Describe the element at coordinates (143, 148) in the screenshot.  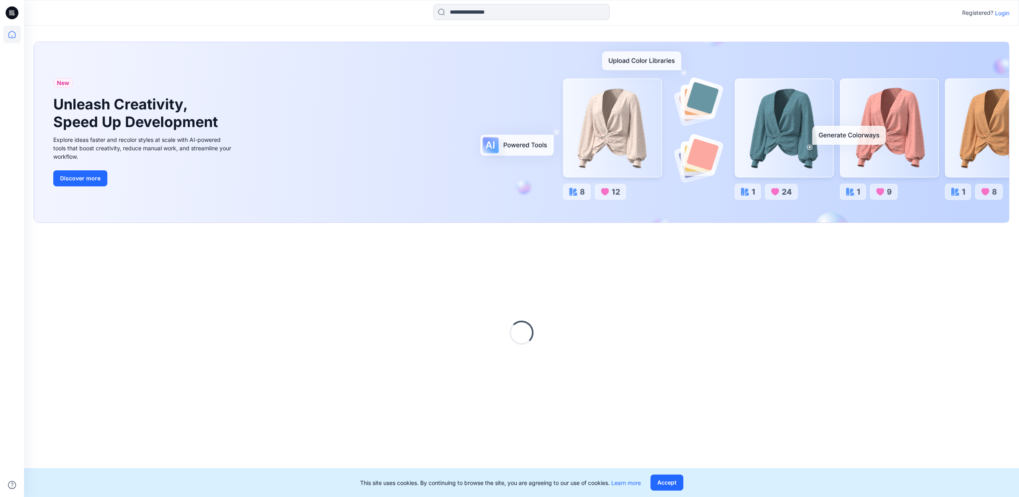
I see `div: Explore ideas faster and recolor styles at scale with AI-powered tools that boost creativity, red...` at that location.